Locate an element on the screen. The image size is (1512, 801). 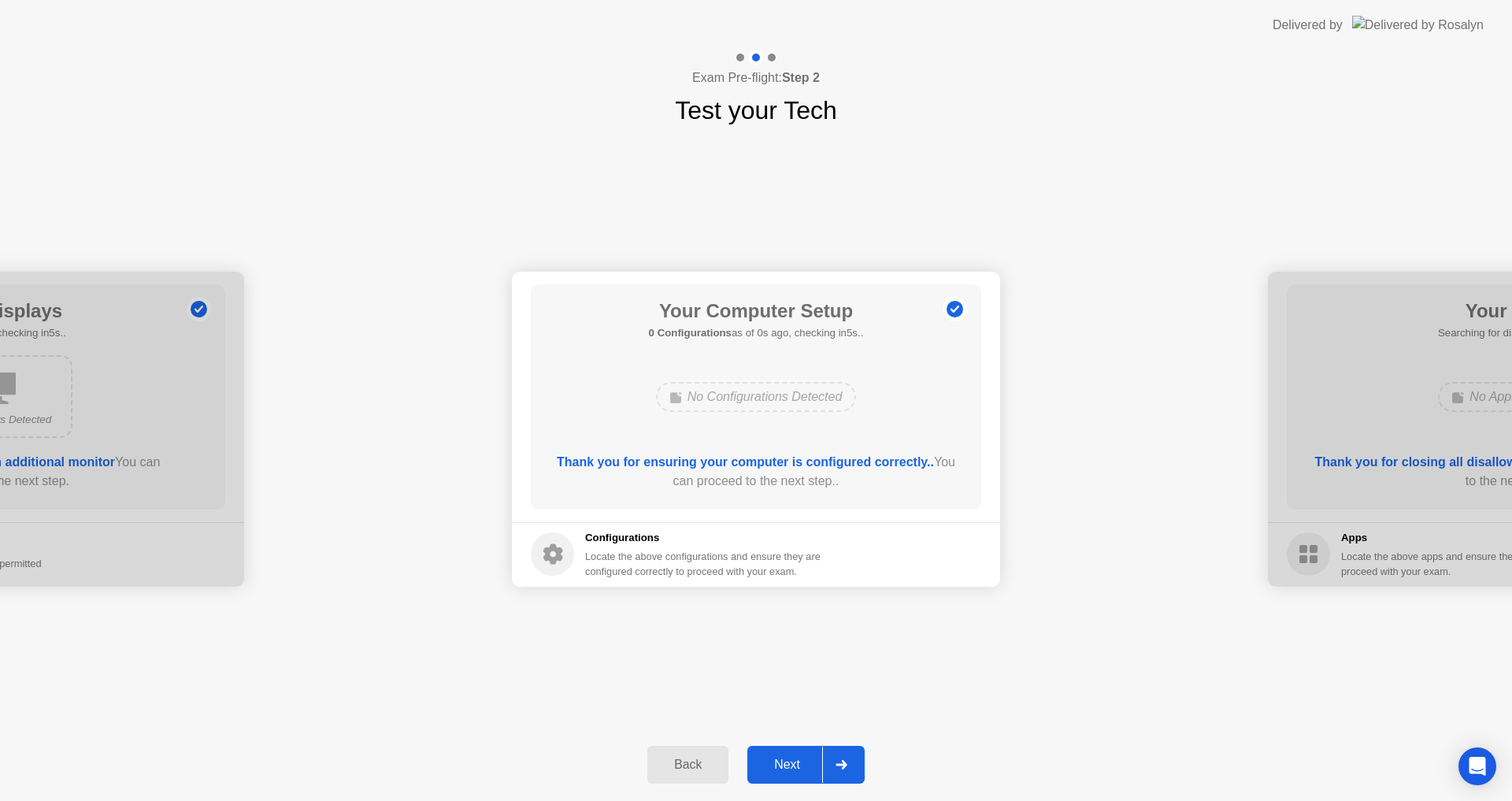
h4: Exam Pre-flight: is located at coordinates (756, 77).